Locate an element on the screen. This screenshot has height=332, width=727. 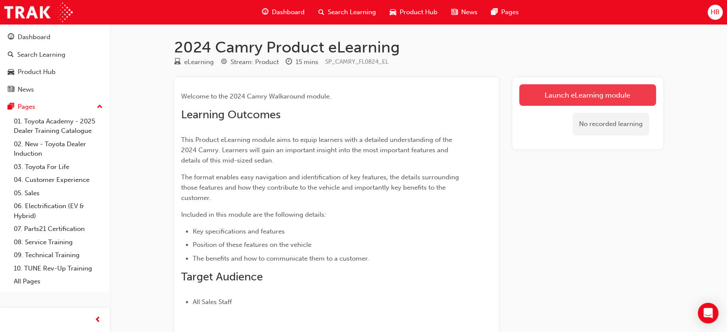
span: Key specifications and features is located at coordinates (239, 232).